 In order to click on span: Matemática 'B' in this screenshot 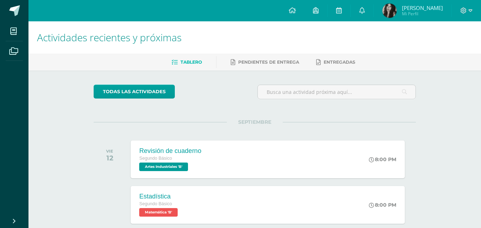, I will do `click(158, 213)`.